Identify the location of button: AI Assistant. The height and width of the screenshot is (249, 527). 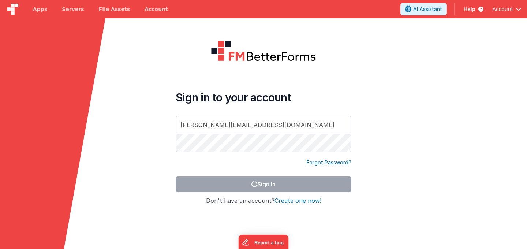
(423, 9).